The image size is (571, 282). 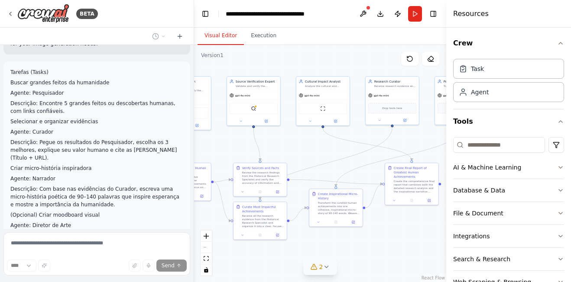 What do you see at coordinates (336, 182) in the screenshot?
I see `g: Edge from 98f12e92-e9c3-4b2b-b762-d91102aefc0d to 2b6f3246-15bc-479d-961c-5be8ffcc9c47` at bounding box center [336, 182].